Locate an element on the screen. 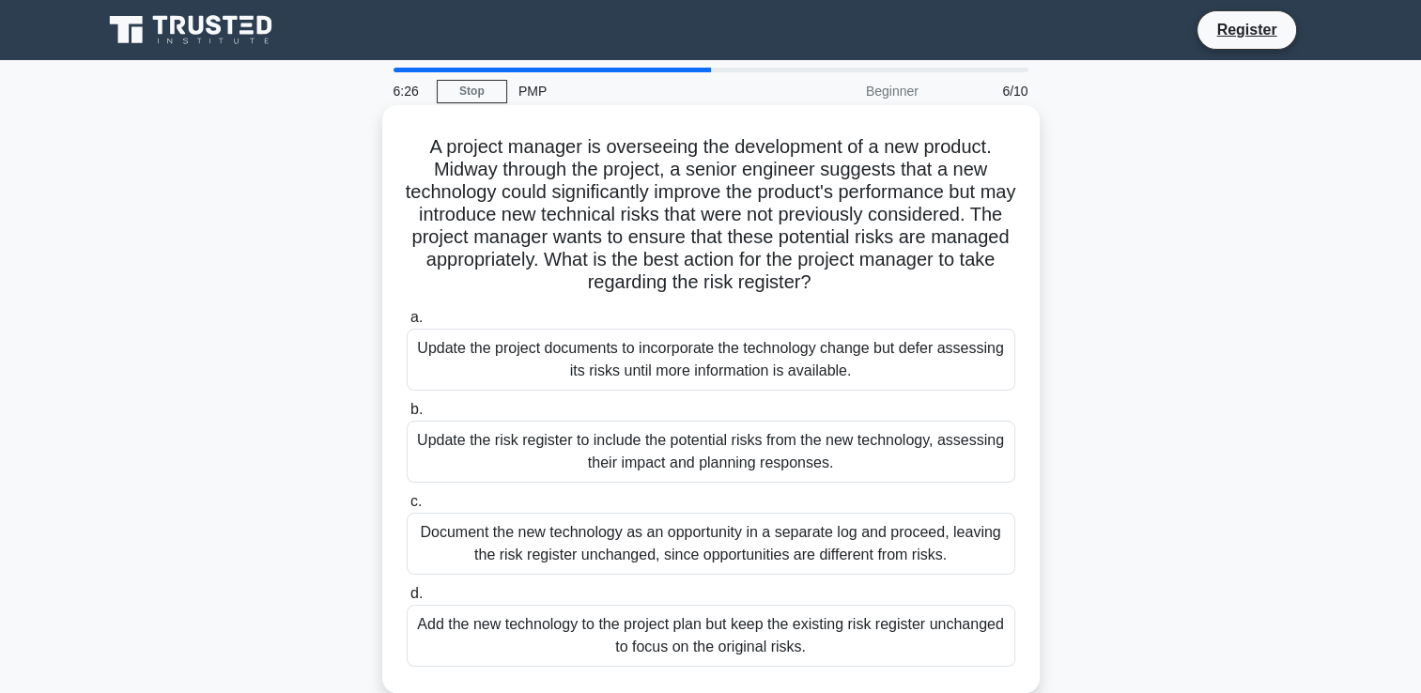  span: c. is located at coordinates (416, 500).